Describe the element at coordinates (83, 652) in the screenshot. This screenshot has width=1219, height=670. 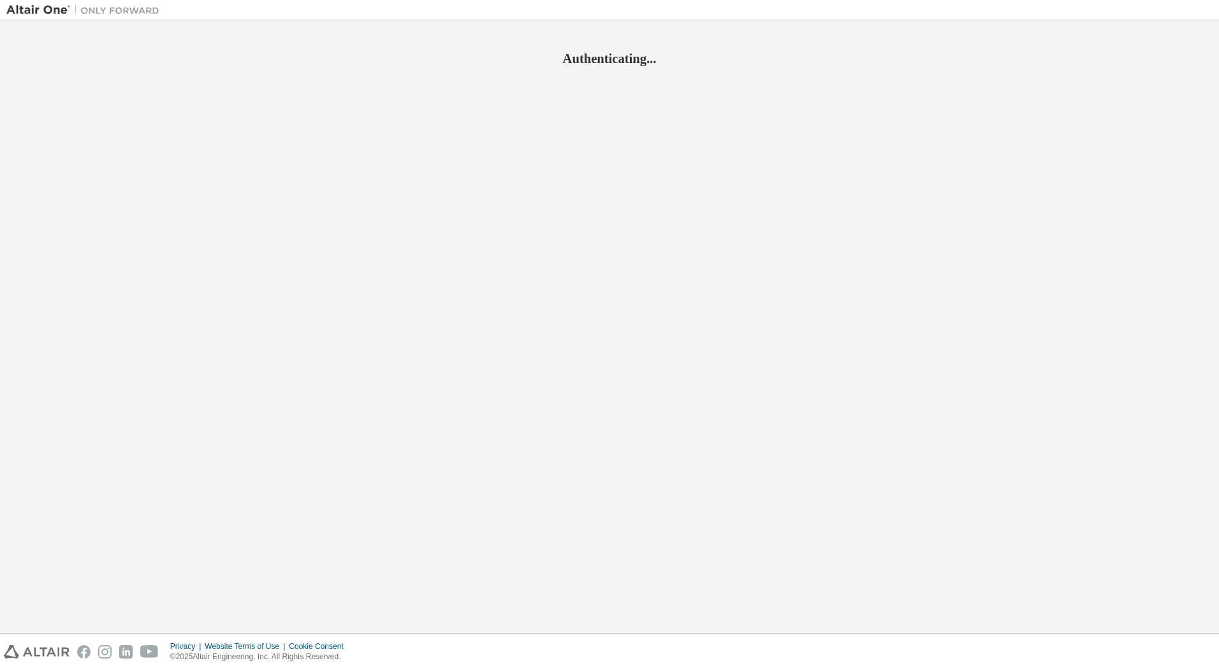
I see `img: facebook.svg` at that location.